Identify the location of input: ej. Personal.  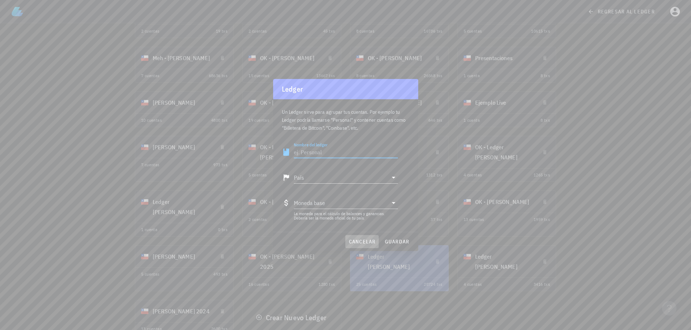
(346, 152).